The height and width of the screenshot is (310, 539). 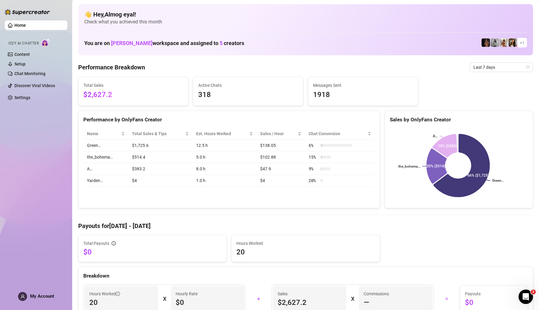 What do you see at coordinates (106, 157) in the screenshot?
I see `td: the_bohema…` at bounding box center [106, 157].